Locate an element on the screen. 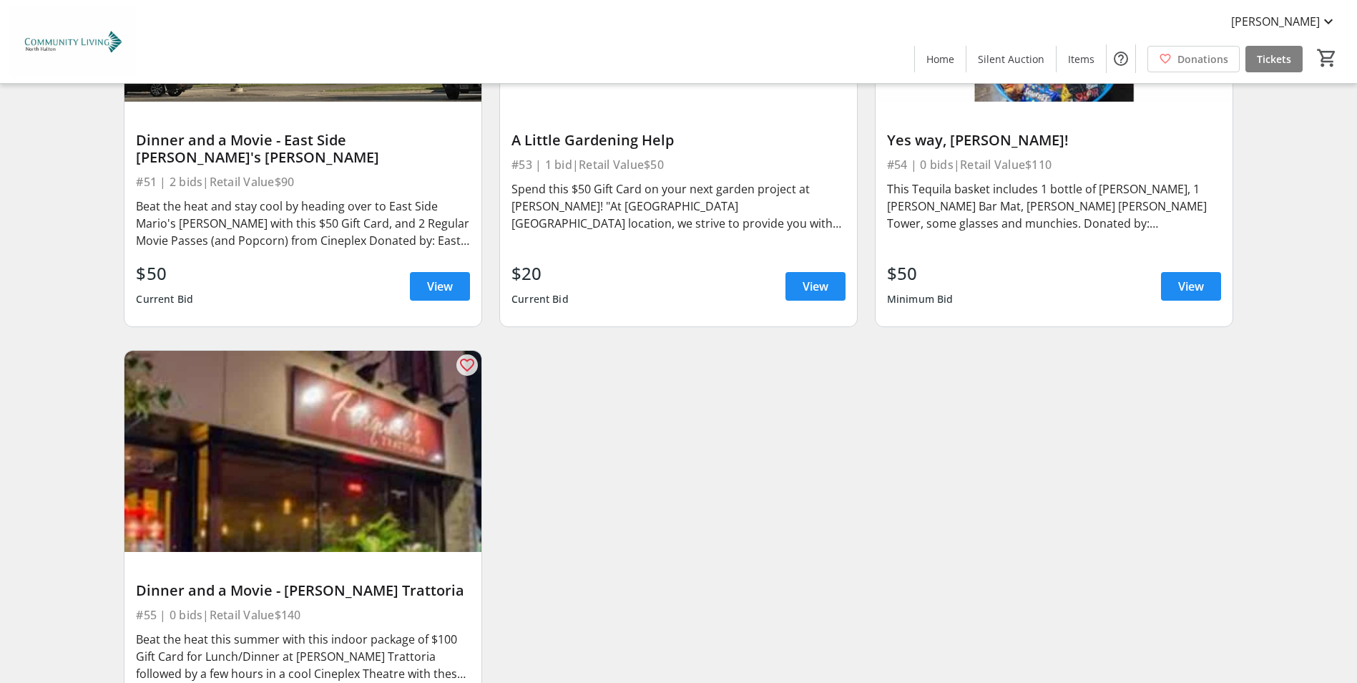  img: Community Living North Halton's Logo is located at coordinates (72, 42).